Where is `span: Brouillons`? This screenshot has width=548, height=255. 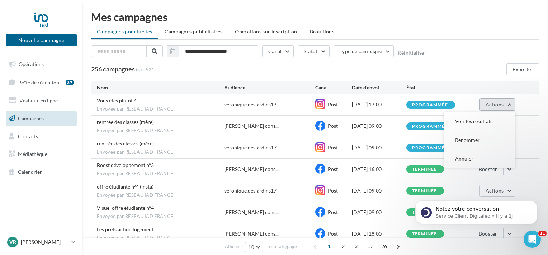 span: Brouillons is located at coordinates (322, 31).